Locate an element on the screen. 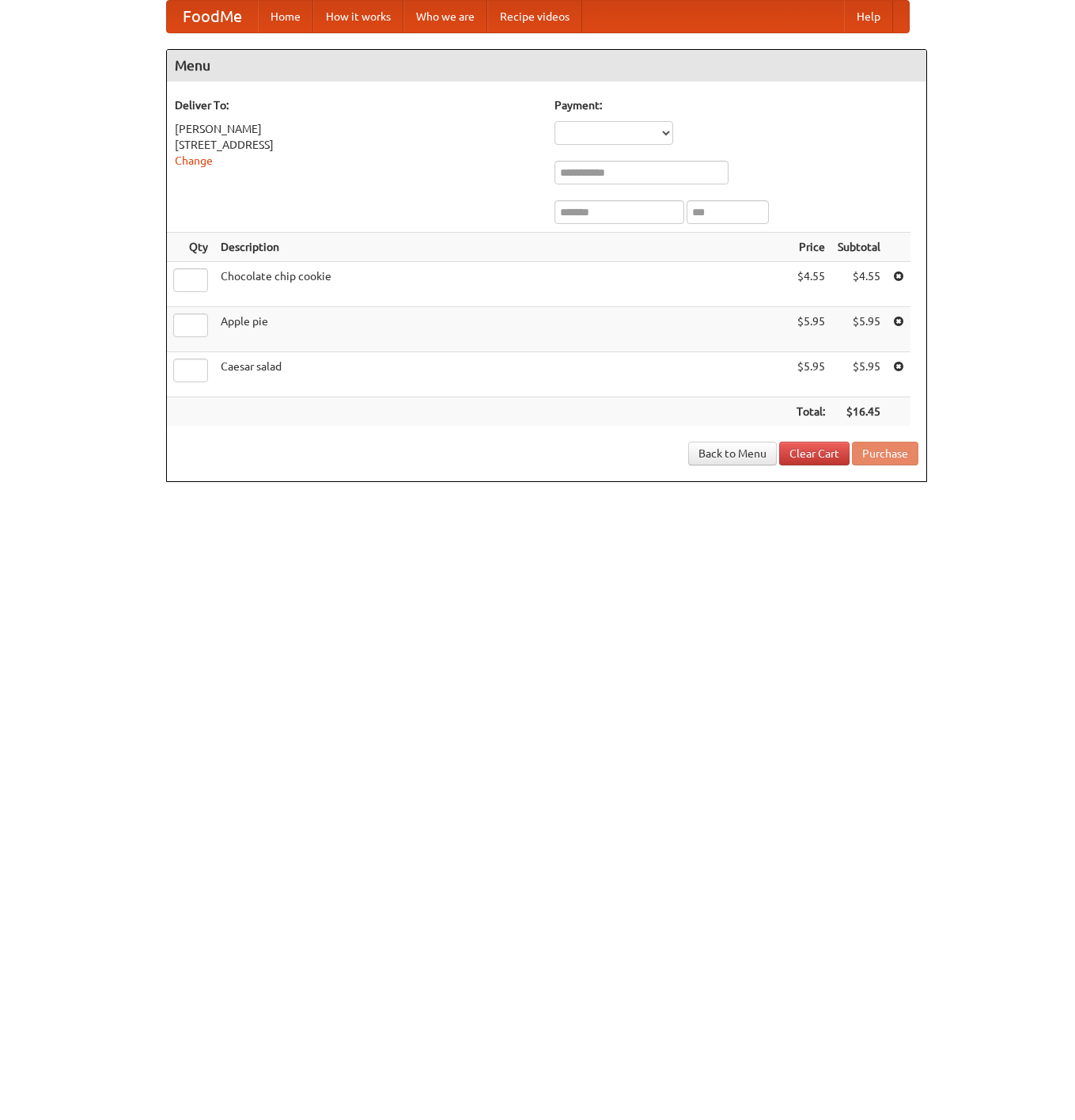 The image size is (1075, 1120). th: Subtotal is located at coordinates (859, 247).